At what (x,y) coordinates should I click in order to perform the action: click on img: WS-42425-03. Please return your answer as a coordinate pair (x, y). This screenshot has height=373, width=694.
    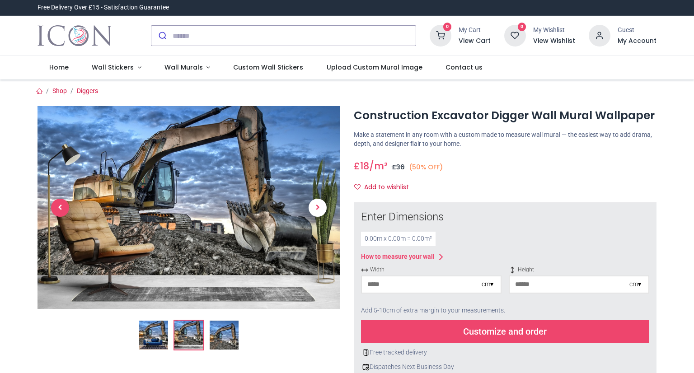
    Looking at the image, I should click on (224, 335).